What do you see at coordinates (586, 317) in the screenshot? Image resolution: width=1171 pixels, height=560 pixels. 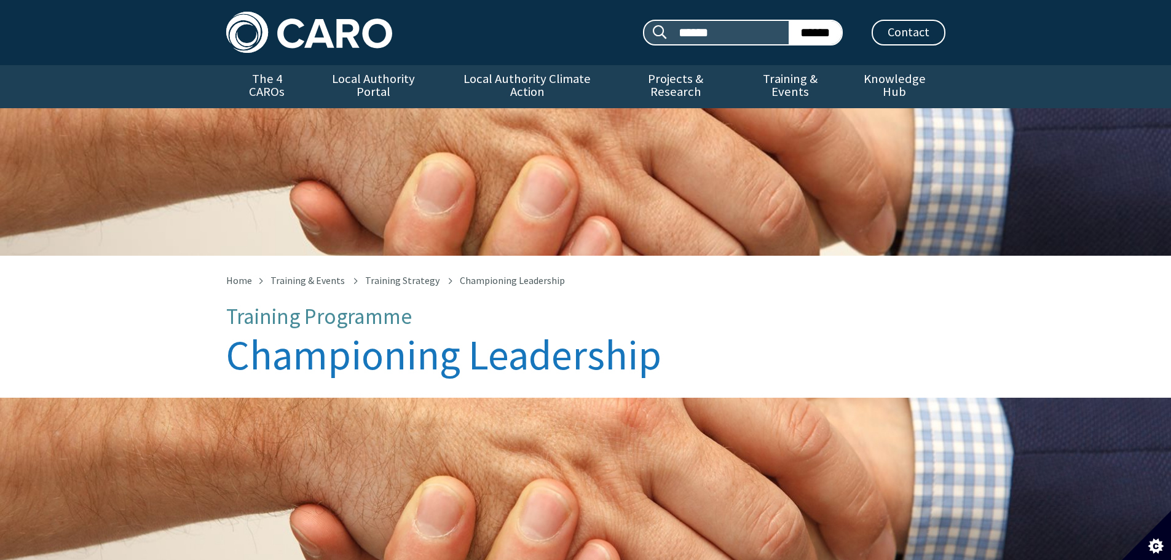 I see `p: Training Programme` at bounding box center [586, 317].